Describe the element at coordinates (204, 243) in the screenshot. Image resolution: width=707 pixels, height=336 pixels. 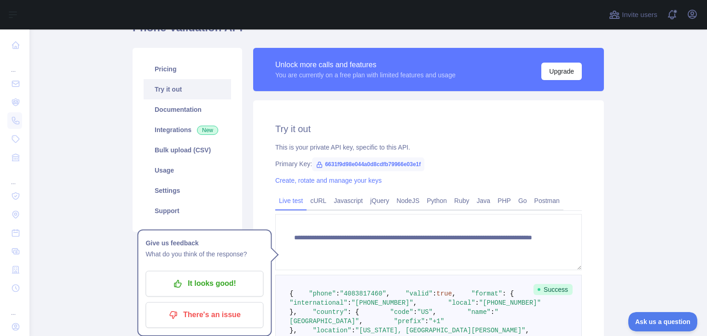
I see `h1: Give us feedback` at that location.